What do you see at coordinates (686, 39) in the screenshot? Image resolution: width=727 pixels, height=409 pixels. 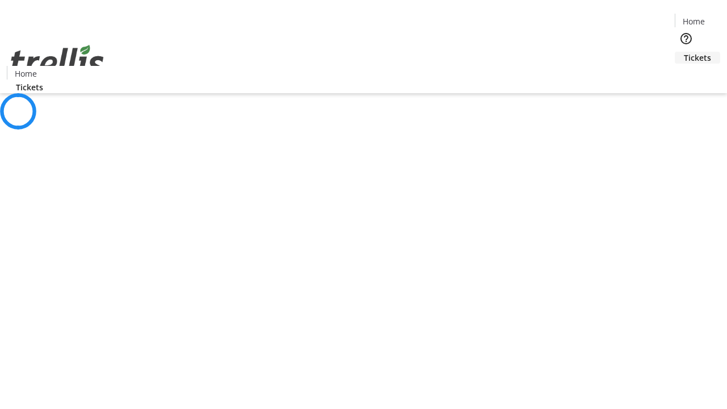 I see `button: Help` at bounding box center [686, 39].